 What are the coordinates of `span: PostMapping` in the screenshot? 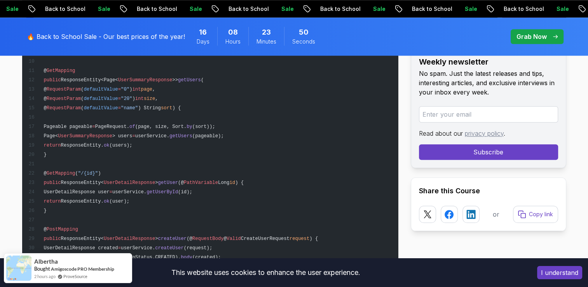 It's located at (62, 229).